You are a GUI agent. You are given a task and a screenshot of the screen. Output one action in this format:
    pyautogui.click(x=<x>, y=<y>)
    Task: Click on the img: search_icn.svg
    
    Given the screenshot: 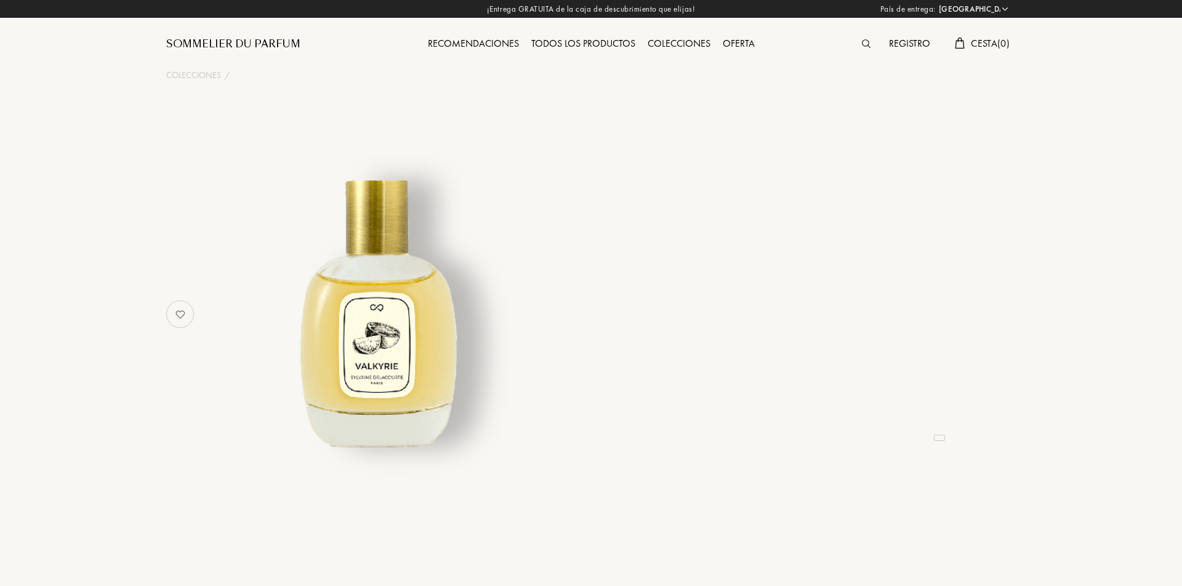 What is the action you would take?
    pyautogui.click(x=866, y=44)
    